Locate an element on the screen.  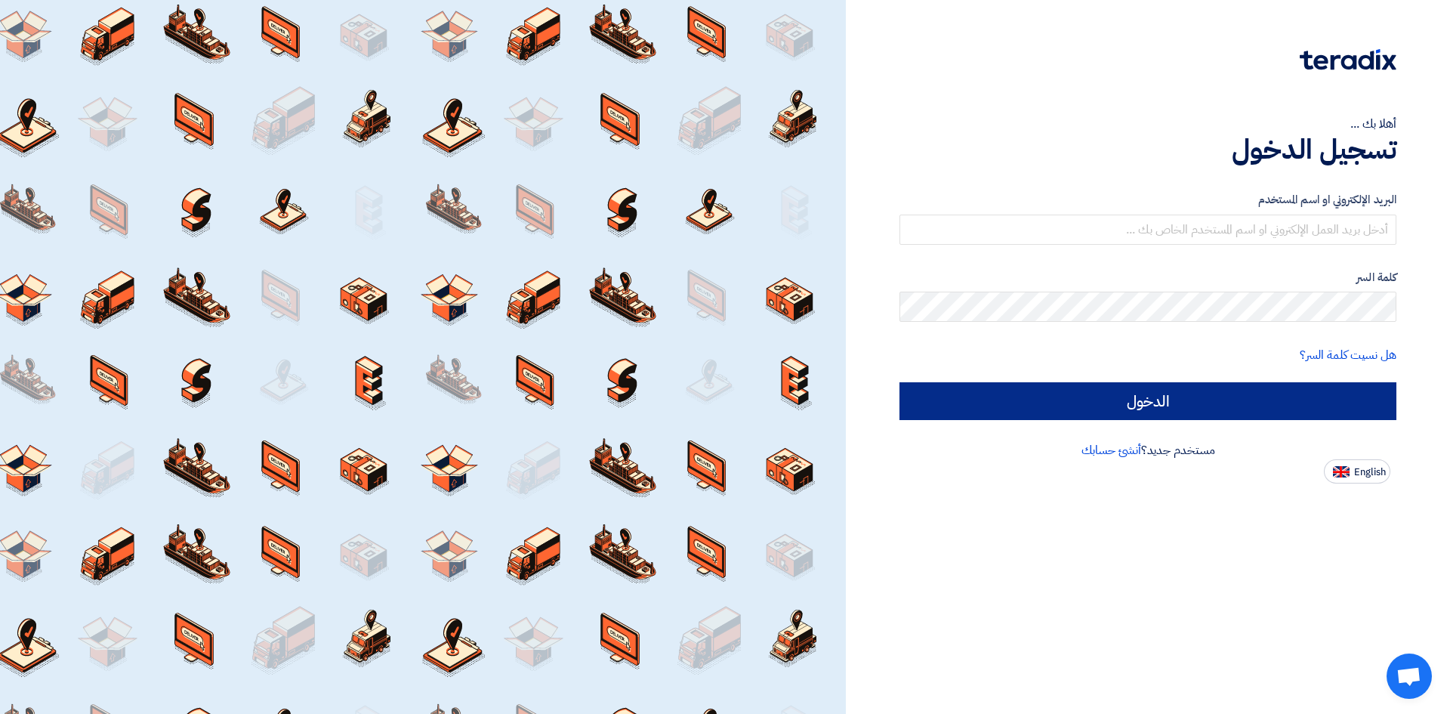
div: أهلا بك ... is located at coordinates (1148, 124).